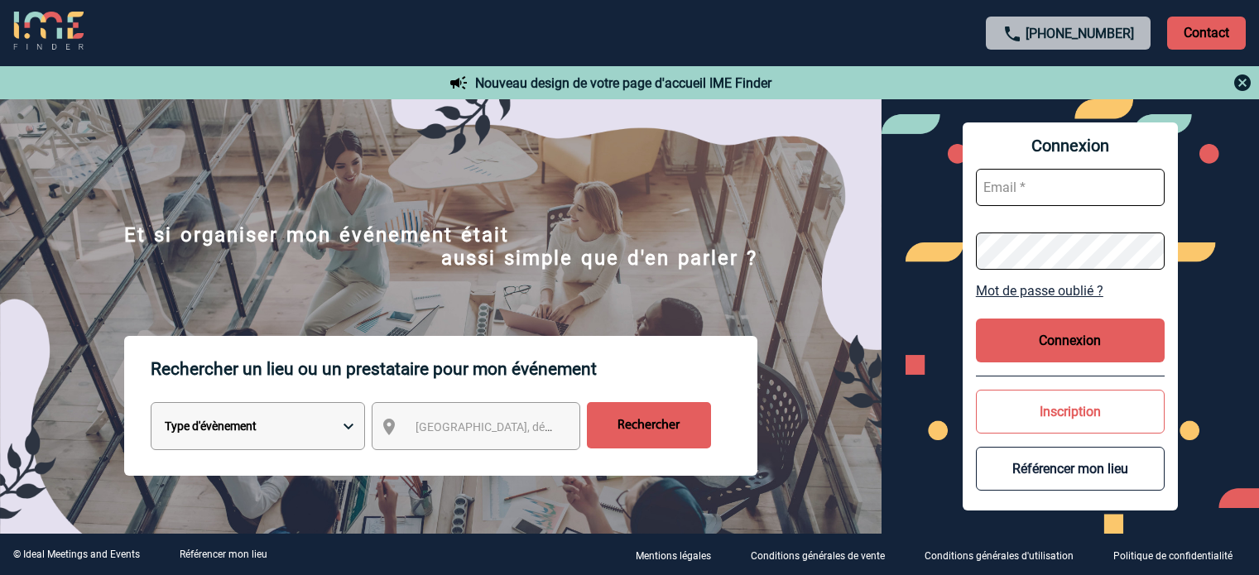 The width and height of the screenshot is (1259, 575). Describe the element at coordinates (999, 556) in the screenshot. I see `p: Conditions générales d'utilisation` at that location.